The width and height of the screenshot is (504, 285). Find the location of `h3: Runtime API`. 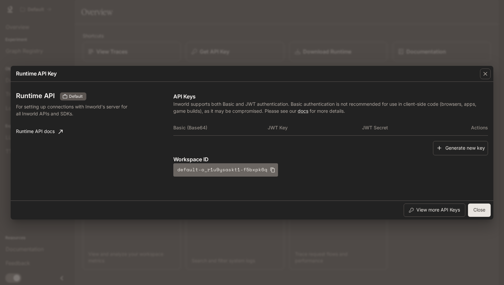

h3: Runtime API is located at coordinates (35, 96).